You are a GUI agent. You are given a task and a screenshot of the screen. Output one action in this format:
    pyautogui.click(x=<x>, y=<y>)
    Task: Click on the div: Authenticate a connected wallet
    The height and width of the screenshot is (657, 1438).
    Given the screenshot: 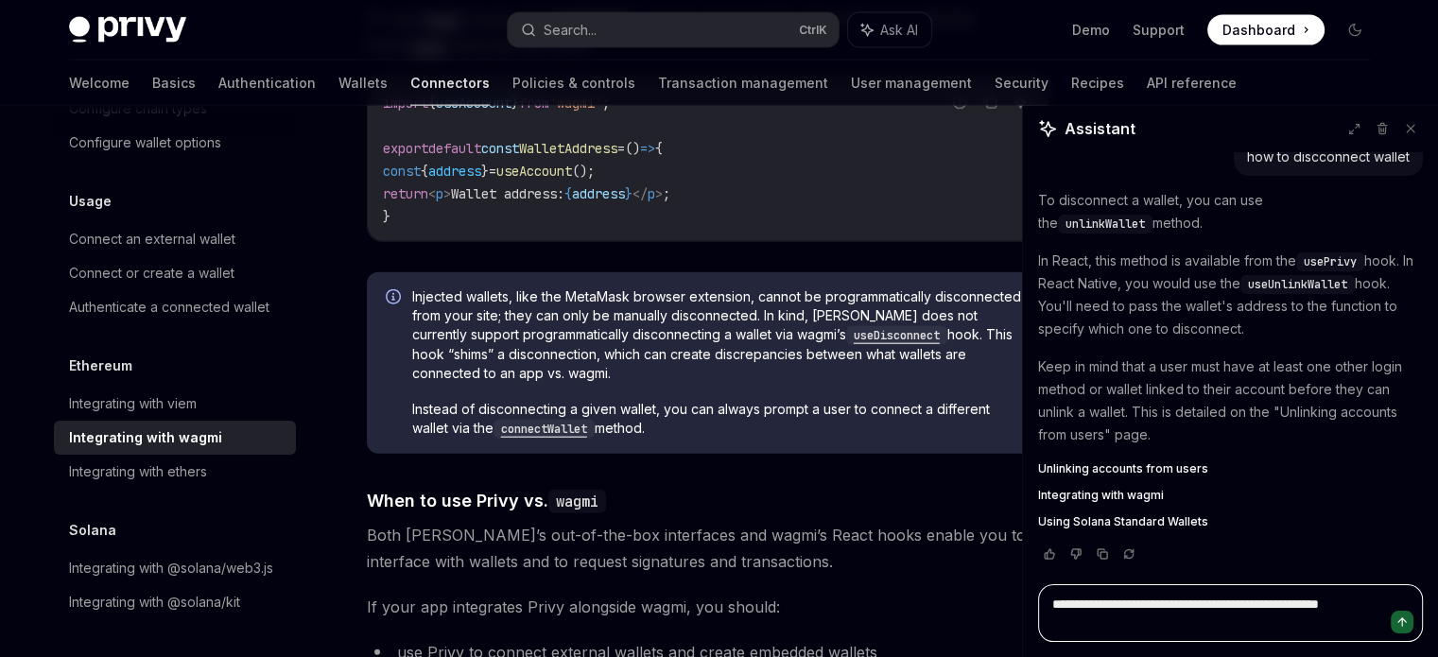 What is the action you would take?
    pyautogui.click(x=169, y=307)
    